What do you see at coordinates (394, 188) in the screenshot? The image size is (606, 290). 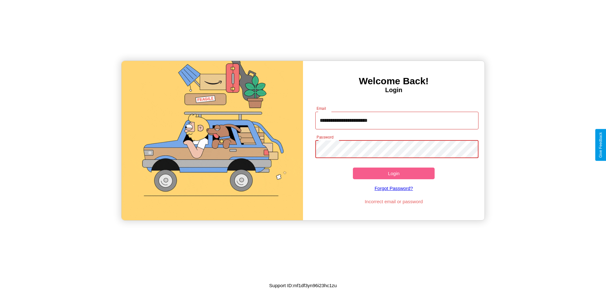 I see `a: Forgot Password?` at bounding box center [394, 188].